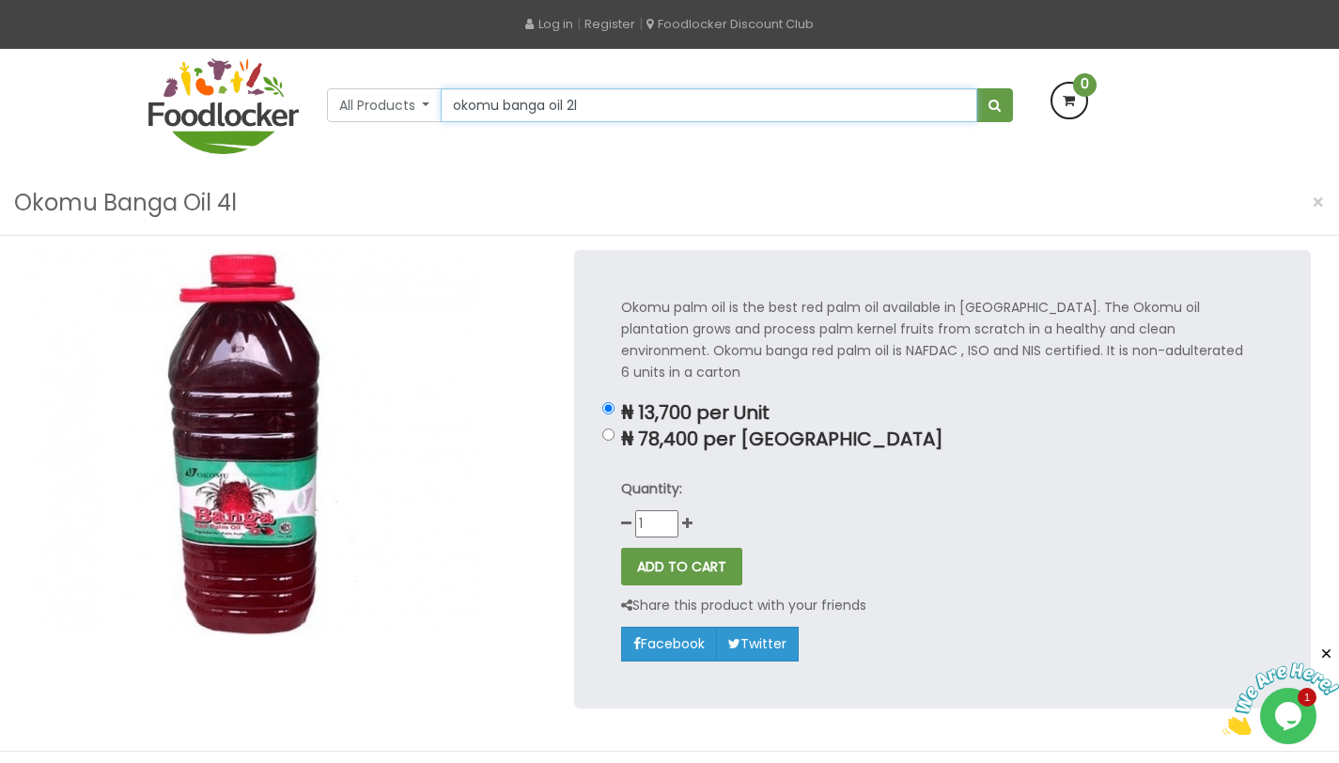 The width and height of the screenshot is (1339, 763). Describe the element at coordinates (125, 203) in the screenshot. I see `h3: Okomu Banga Oil 4l` at that location.